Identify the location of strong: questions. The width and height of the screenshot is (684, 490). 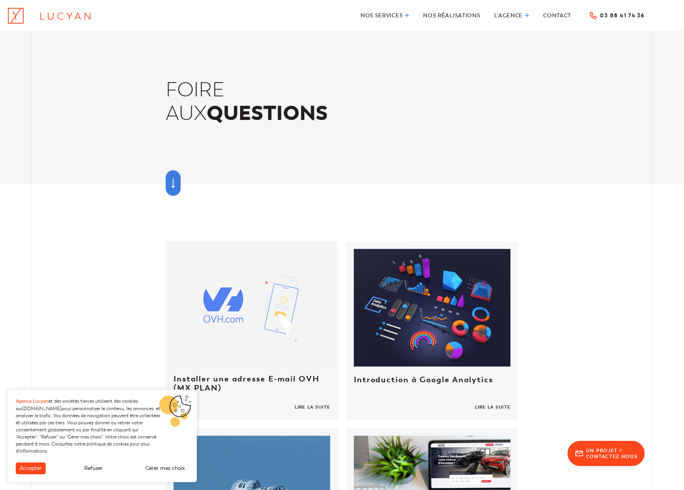
(267, 113).